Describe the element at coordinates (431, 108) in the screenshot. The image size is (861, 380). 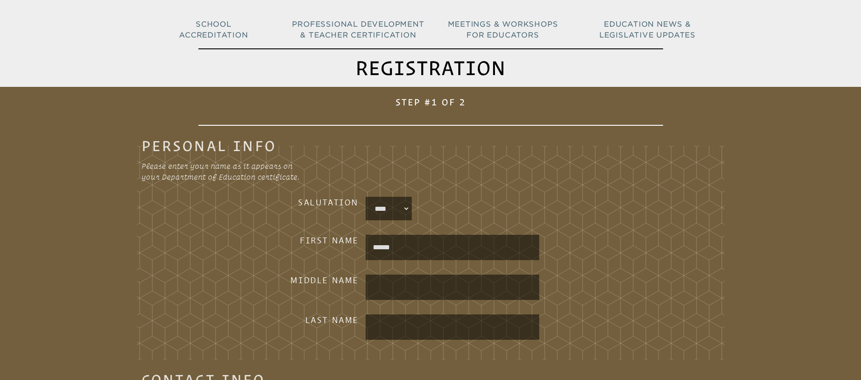
I see `h1: Step #1 of 2` at that location.